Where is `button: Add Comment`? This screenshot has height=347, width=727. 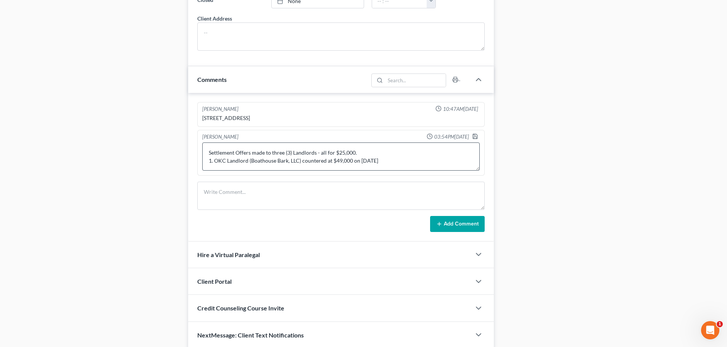 button: Add Comment is located at coordinates (457, 224).